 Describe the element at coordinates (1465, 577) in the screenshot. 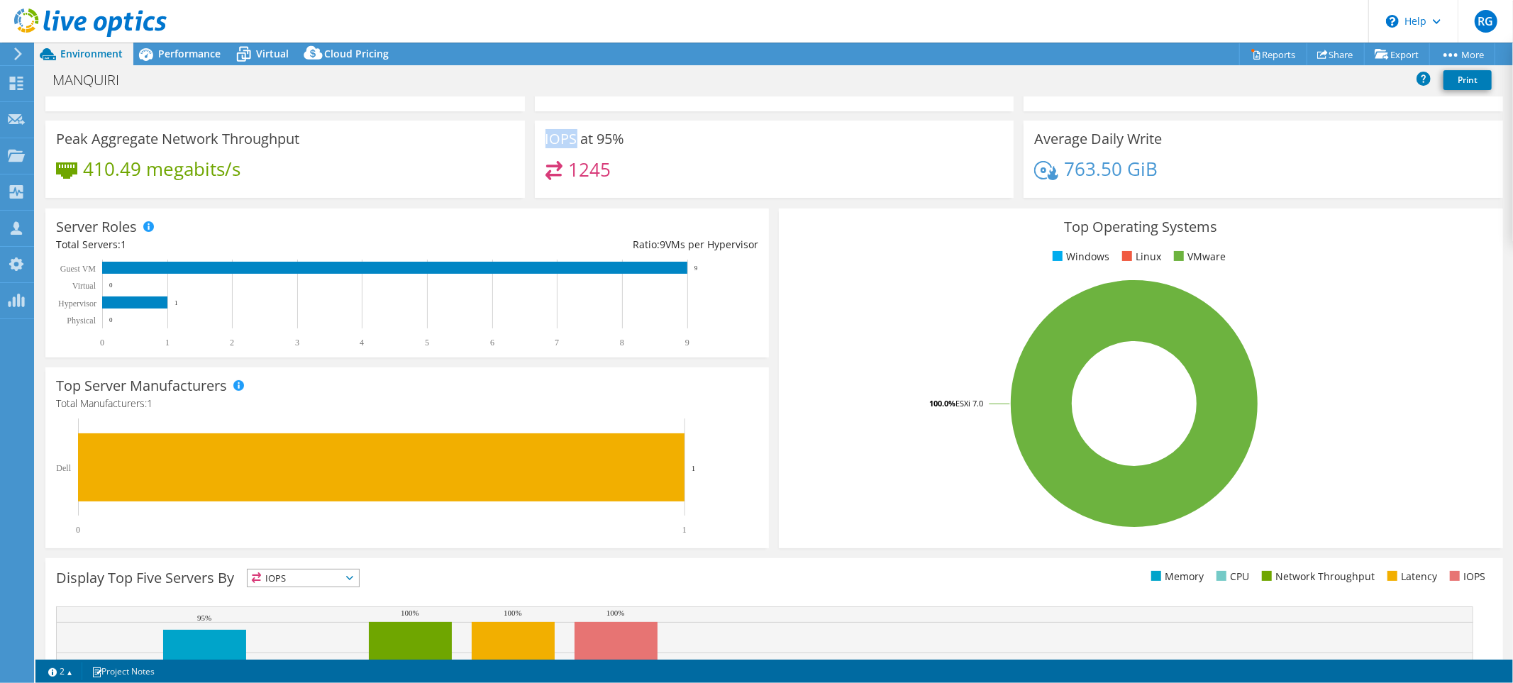

I see `li: IOPS` at that location.